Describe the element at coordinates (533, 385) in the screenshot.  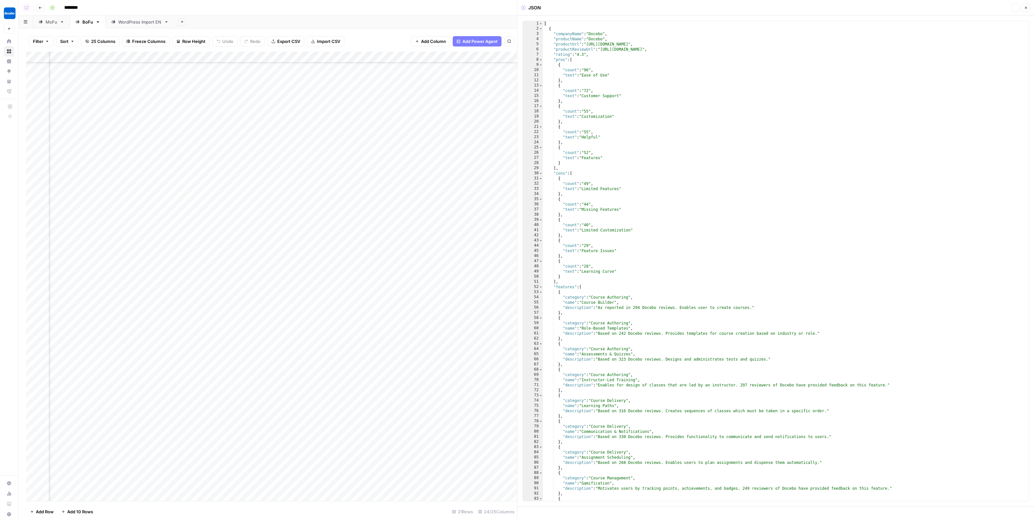
I see `div: 71` at that location.